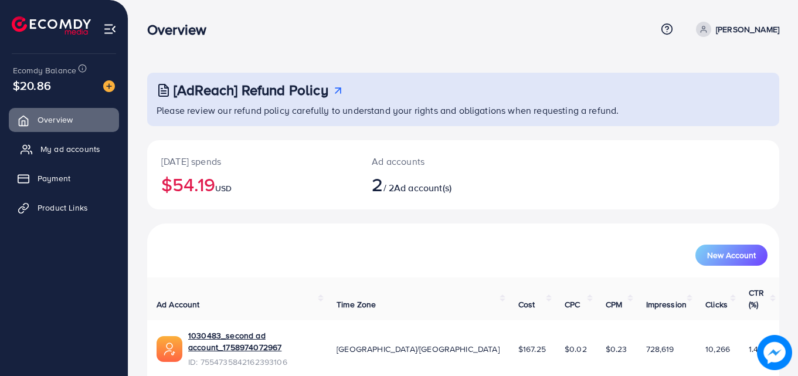 This screenshot has width=798, height=376. What do you see at coordinates (251, 90) in the screenshot?
I see `h3: [AdReach] Refund Policy` at bounding box center [251, 90].